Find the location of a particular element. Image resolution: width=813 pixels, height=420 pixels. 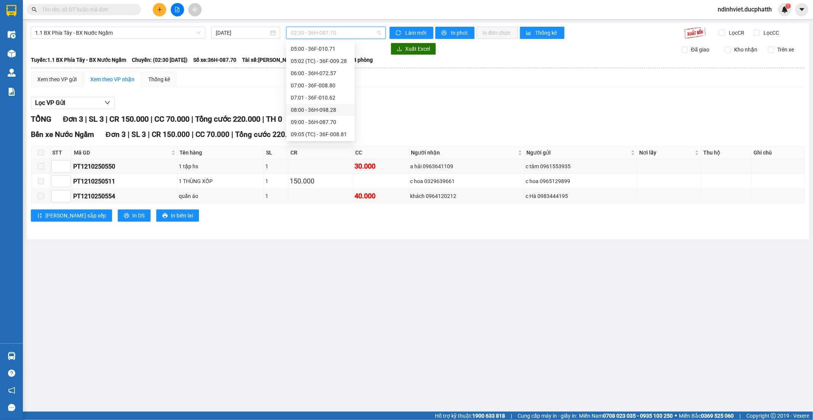

div: 06:00 - 36H-072.57 is located at coordinates (321, 73).